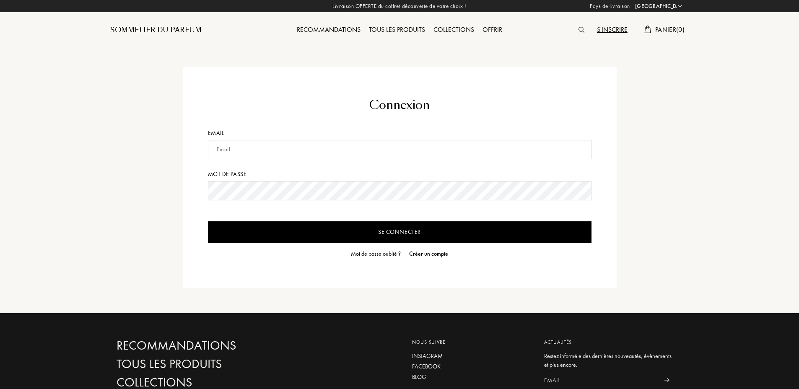  I want to click on a: Offrir, so click(492, 29).